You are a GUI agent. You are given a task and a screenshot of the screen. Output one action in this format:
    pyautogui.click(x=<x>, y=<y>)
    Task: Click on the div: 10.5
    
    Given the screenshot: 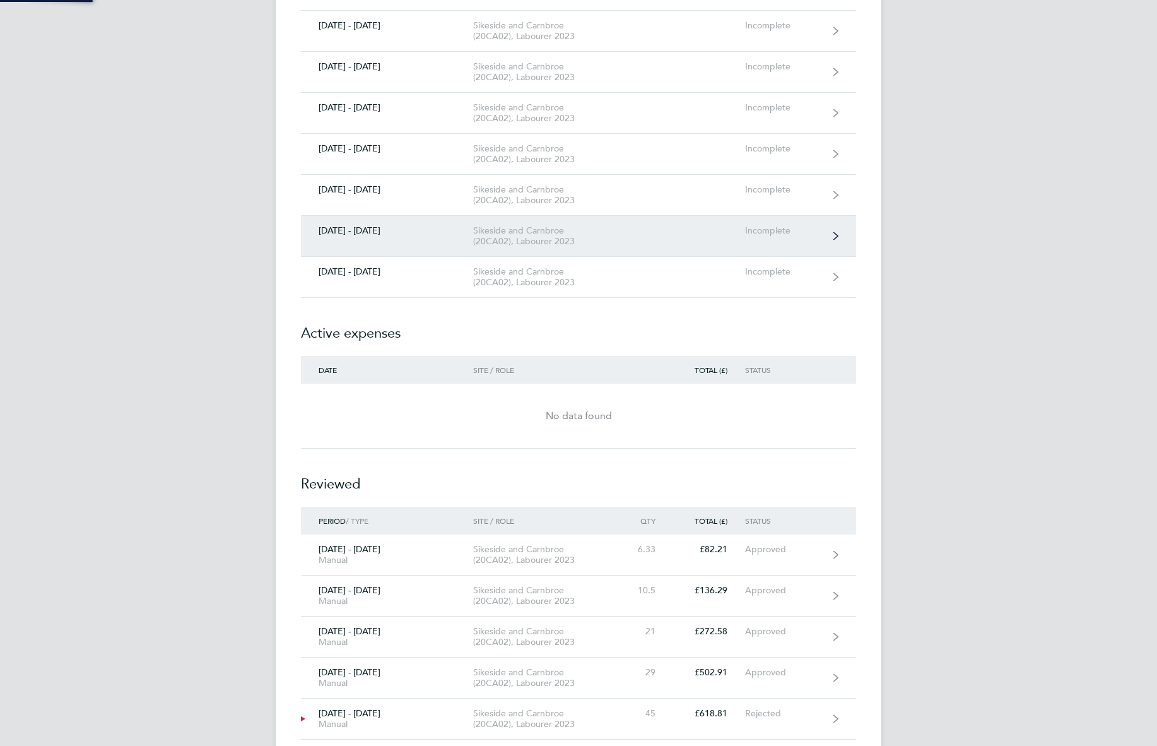 What is the action you would take?
    pyautogui.click(x=646, y=590)
    